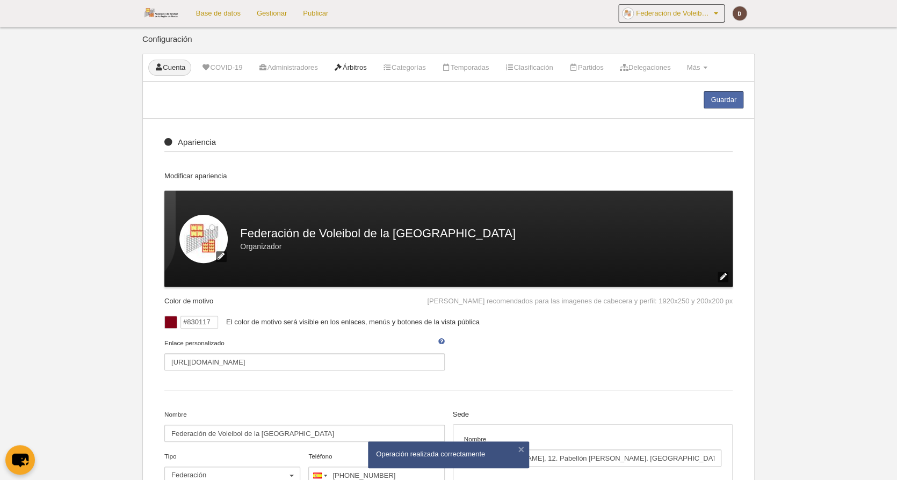 The width and height of the screenshot is (897, 480). I want to click on a: Categorías, so click(404, 68).